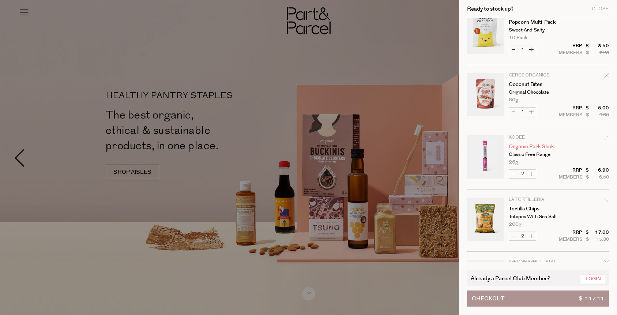 This screenshot has height=315, width=617. Describe the element at coordinates (514, 100) in the screenshot. I see `span: 60g` at that location.